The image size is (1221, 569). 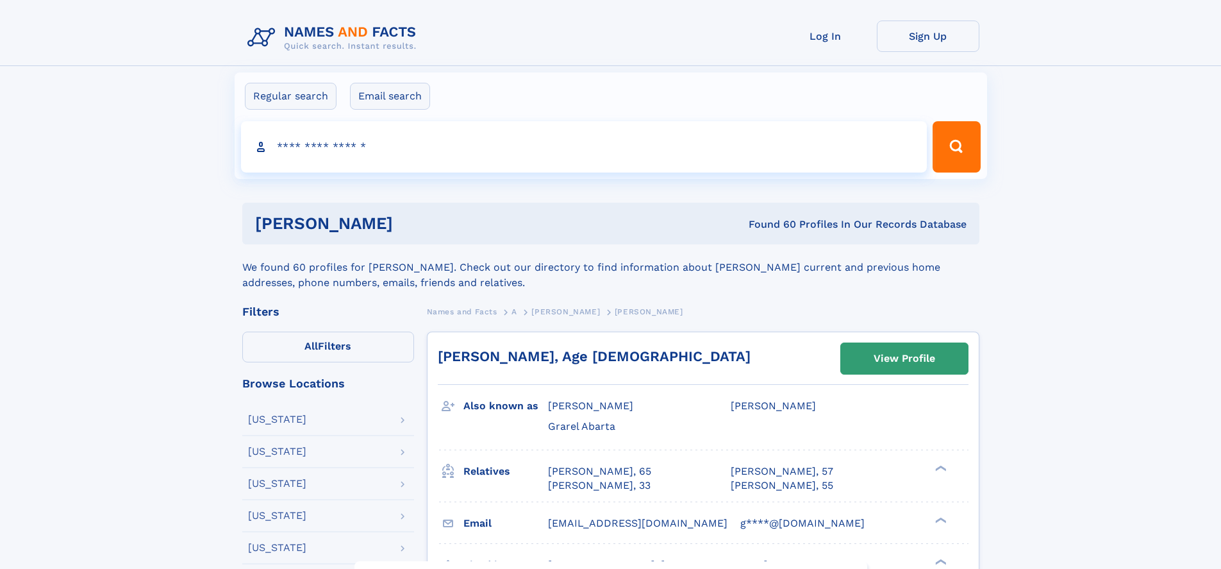 I want to click on div: Filters, so click(x=328, y=312).